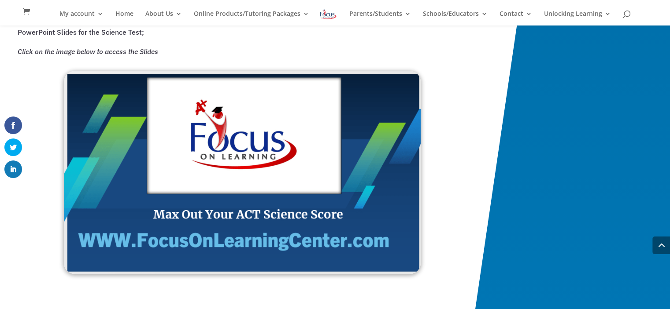 This screenshot has width=670, height=309. What do you see at coordinates (249, 36) in the screenshot?
I see `p: PowerPoint Slides for the Science Test;` at bounding box center [249, 36].